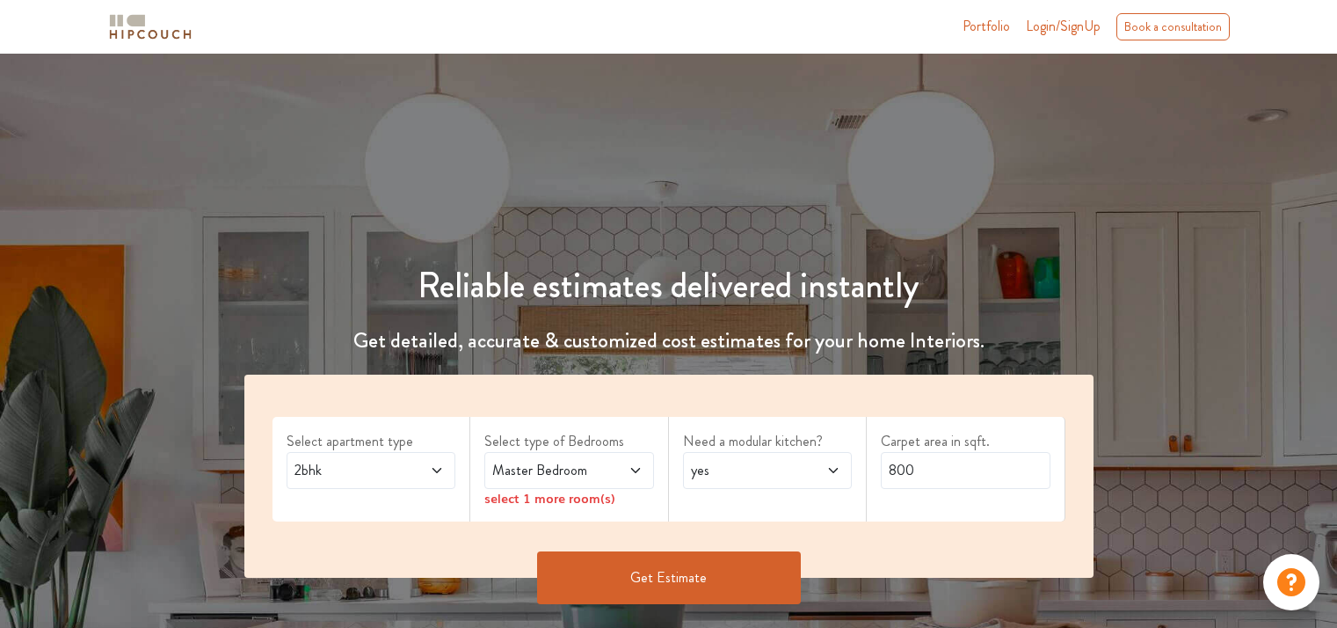  I want to click on button: Get Estimate, so click(669, 578).